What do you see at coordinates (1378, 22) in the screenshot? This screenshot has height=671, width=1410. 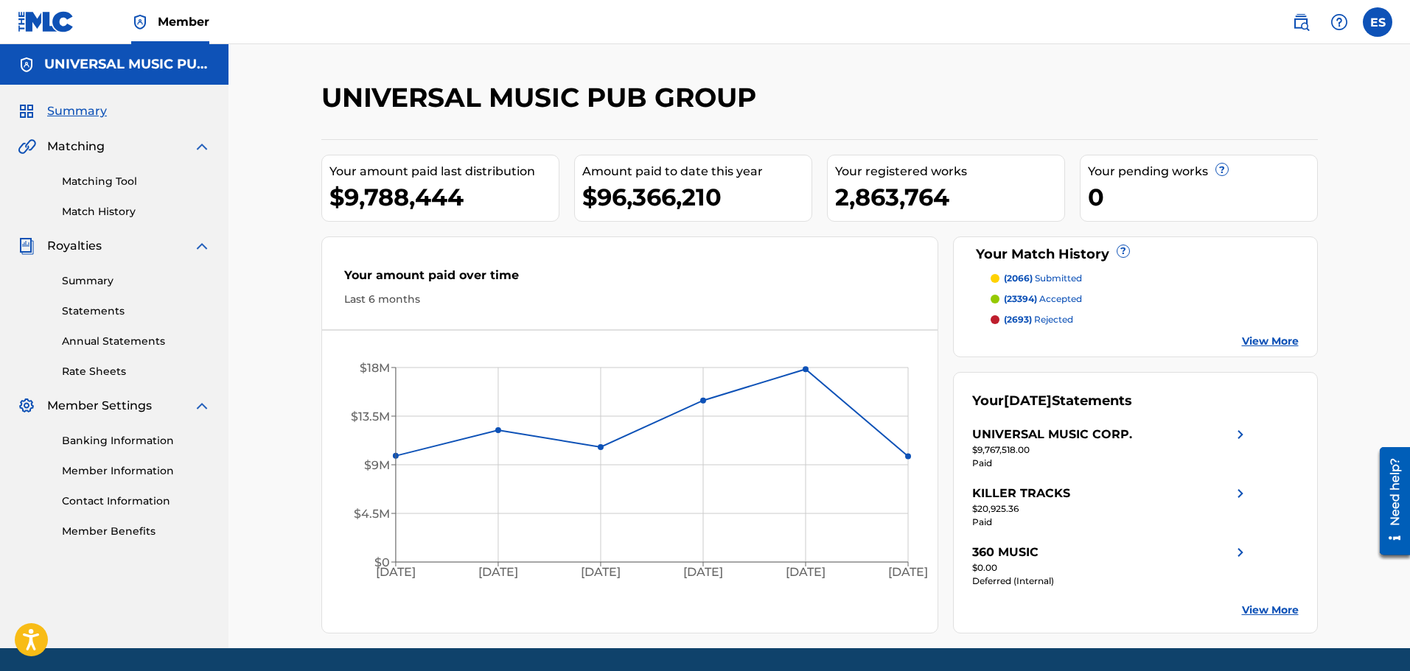 I see `div: User Menu` at bounding box center [1378, 22].